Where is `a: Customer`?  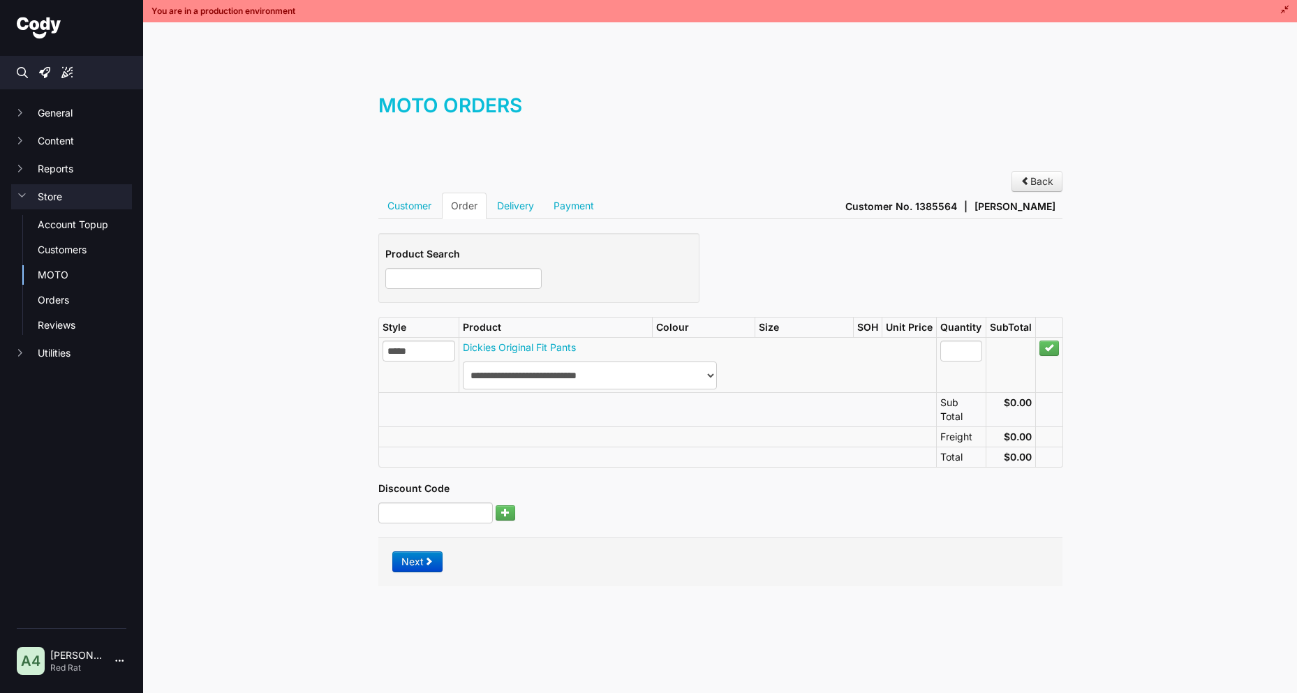
a: Customer is located at coordinates (409, 206).